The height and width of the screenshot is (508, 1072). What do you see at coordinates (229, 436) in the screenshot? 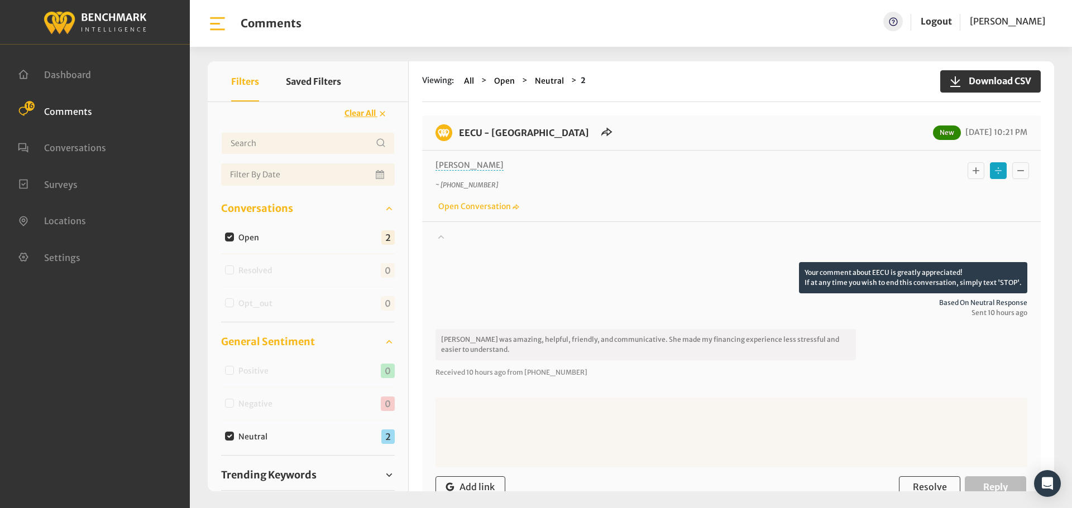
I see `input: Neutral` at bounding box center [229, 436].